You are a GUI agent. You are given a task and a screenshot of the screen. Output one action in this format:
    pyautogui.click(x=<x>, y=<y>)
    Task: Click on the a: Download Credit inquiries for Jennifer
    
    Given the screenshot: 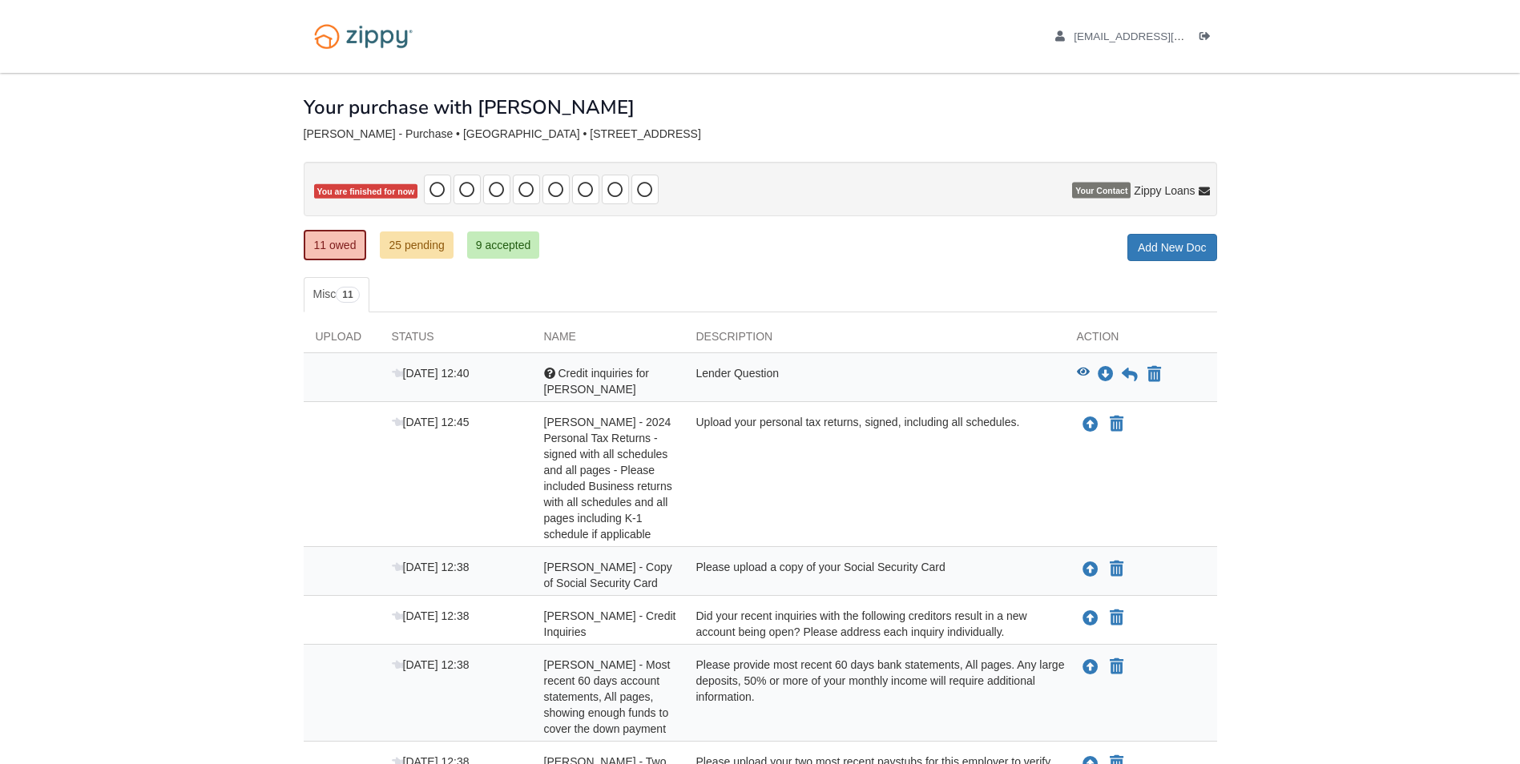 What is the action you would take?
    pyautogui.click(x=1106, y=375)
    